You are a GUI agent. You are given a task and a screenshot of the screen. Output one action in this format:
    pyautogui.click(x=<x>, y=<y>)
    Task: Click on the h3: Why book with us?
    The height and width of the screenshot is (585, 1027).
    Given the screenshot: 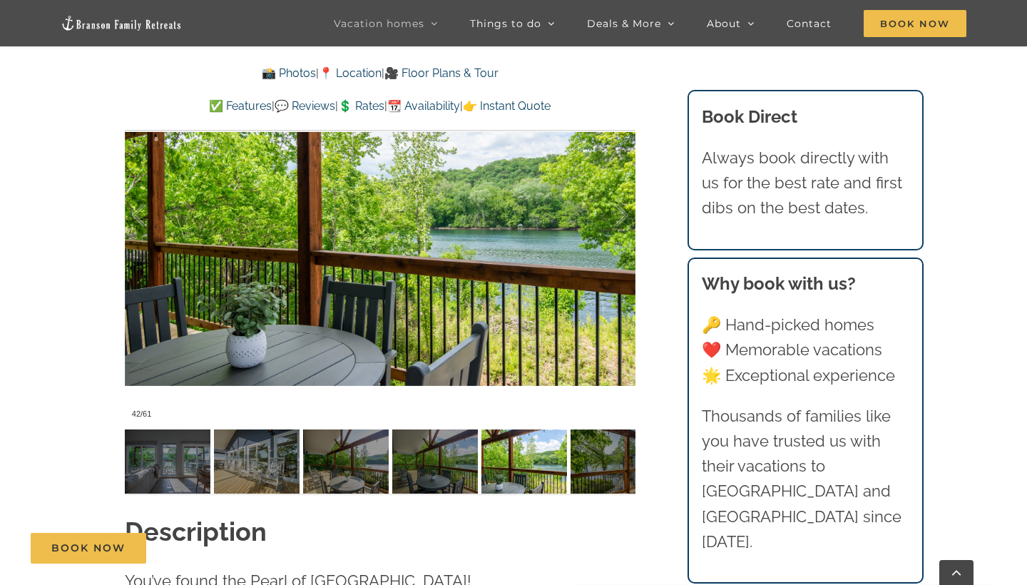 What is the action you would take?
    pyautogui.click(x=806, y=284)
    